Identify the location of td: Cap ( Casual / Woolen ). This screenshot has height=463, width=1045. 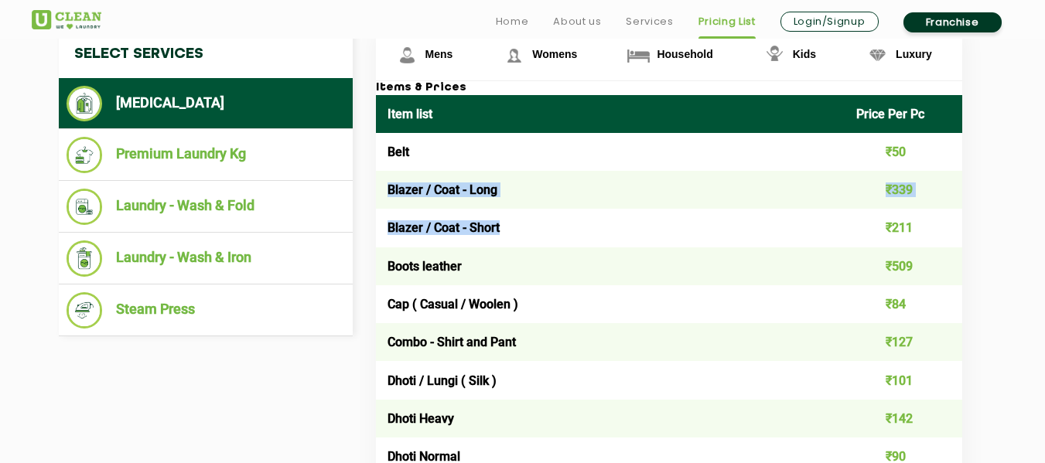
(610, 304).